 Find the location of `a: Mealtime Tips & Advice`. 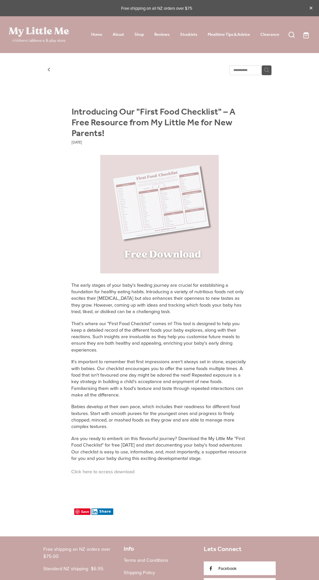

a: Mealtime Tips & Advice is located at coordinates (229, 35).